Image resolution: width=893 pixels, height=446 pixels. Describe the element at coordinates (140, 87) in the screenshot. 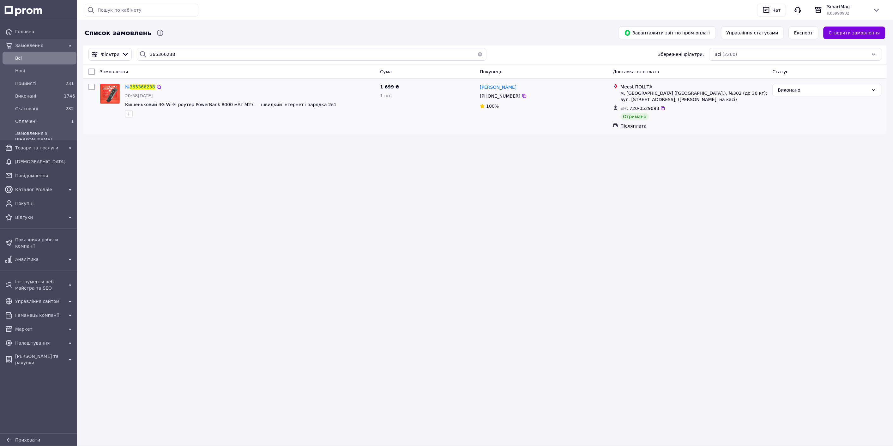

I see `a: №365366238` at that location.